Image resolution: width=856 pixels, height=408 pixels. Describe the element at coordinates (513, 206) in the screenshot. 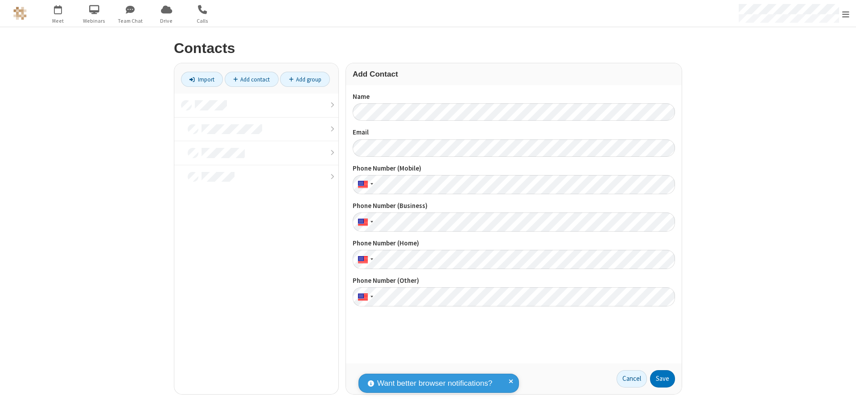

I see `label: Phone Number (Business)` at that location.